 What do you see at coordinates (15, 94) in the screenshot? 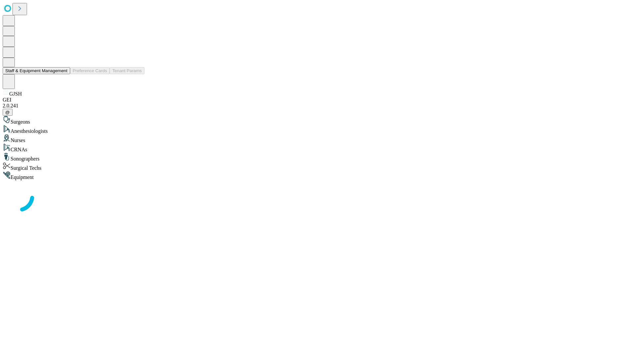
I see `span: GJSH` at bounding box center [15, 94].